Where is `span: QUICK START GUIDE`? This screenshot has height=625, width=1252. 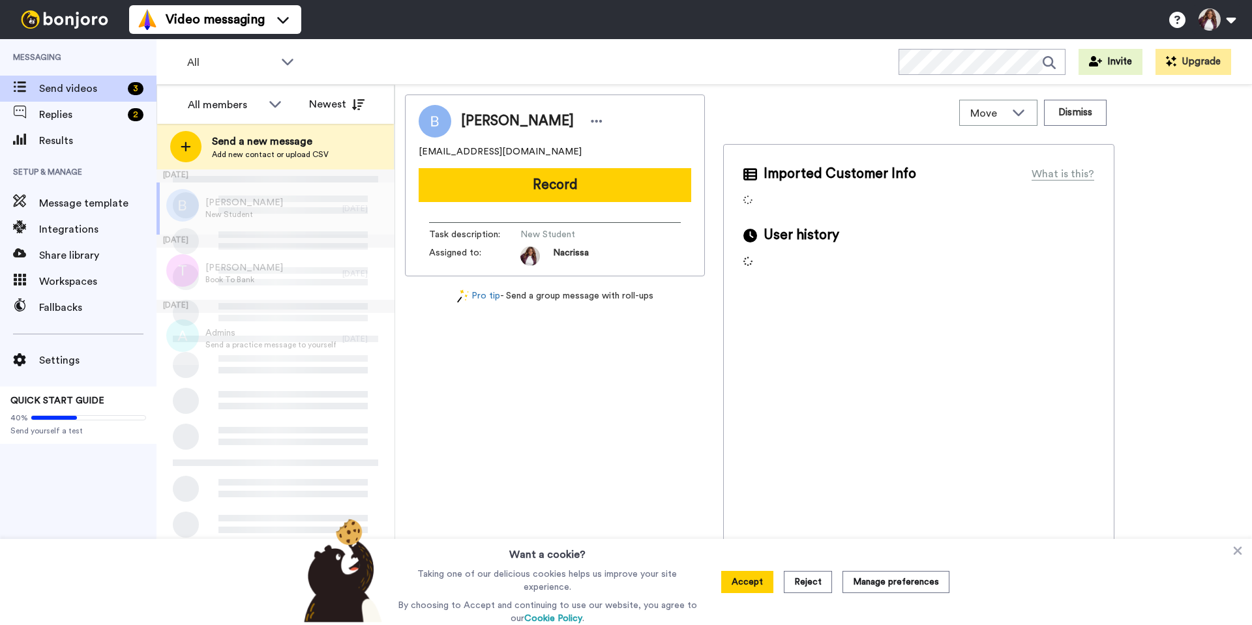
span: QUICK START GUIDE is located at coordinates (57, 401).